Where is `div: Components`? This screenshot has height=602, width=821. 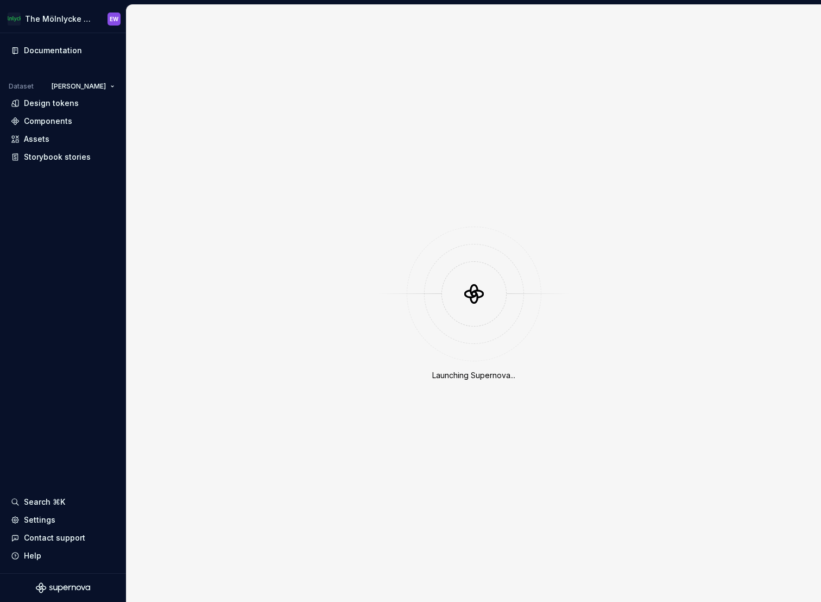
div: Components is located at coordinates (48, 121).